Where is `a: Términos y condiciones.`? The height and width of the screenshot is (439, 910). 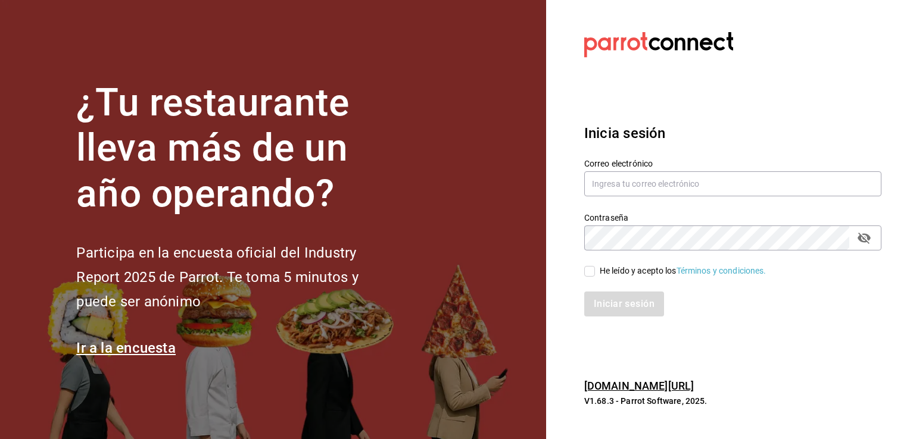 a: Términos y condiciones. is located at coordinates (721, 271).